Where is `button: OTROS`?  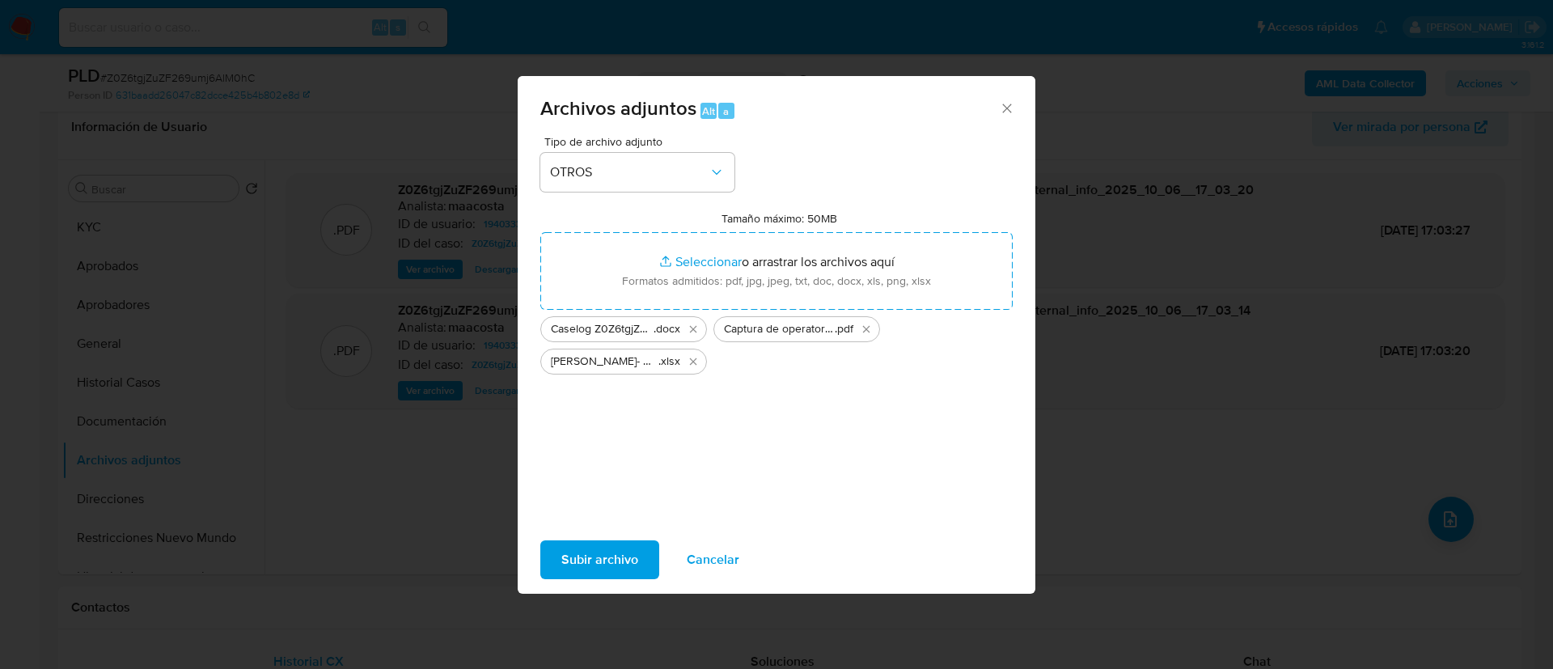
button: OTROS is located at coordinates (637, 172).